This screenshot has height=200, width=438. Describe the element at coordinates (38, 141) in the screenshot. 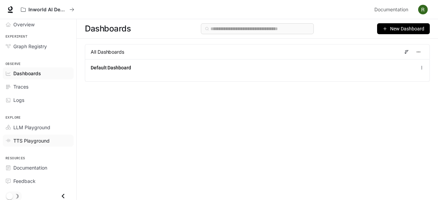

I see `a: TTS Playground` at that location.